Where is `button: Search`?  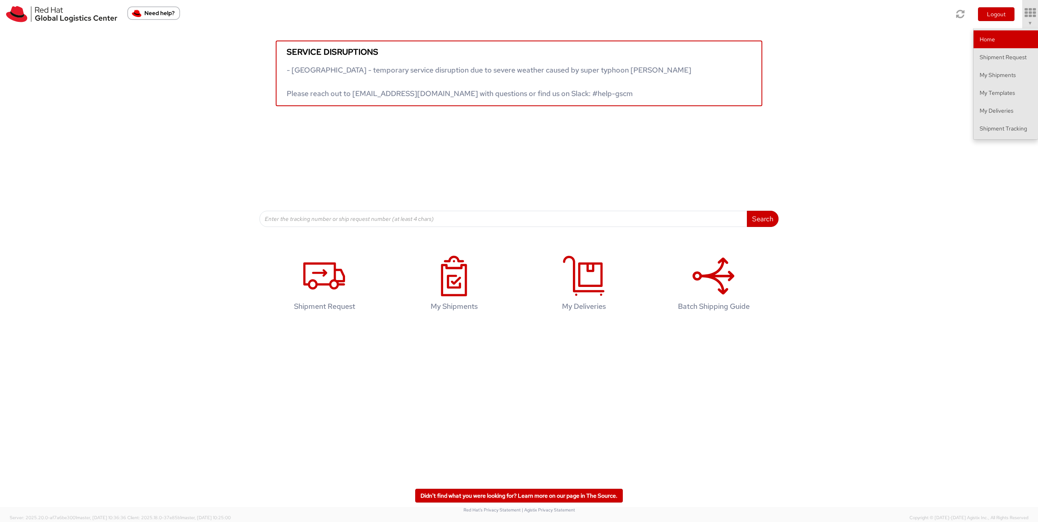 button: Search is located at coordinates (762, 219).